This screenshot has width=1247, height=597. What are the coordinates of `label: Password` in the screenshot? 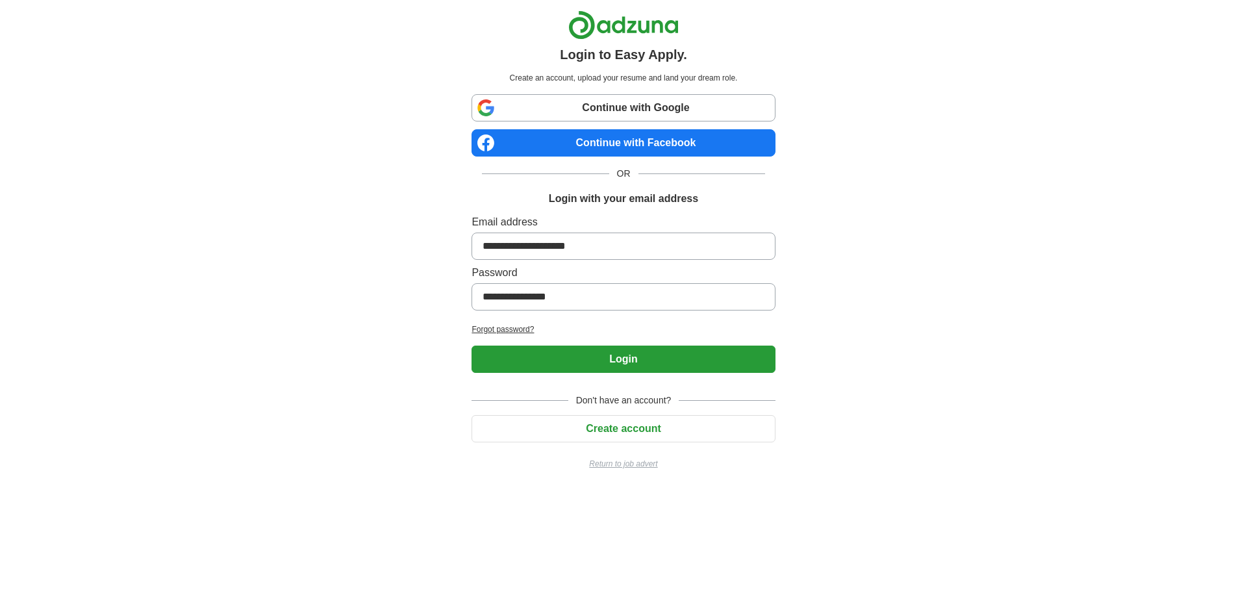 It's located at (623, 273).